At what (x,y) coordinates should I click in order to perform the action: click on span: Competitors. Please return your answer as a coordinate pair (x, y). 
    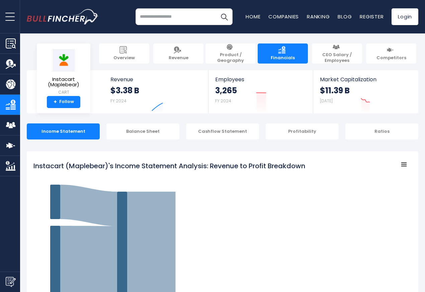
    Looking at the image, I should click on (391, 58).